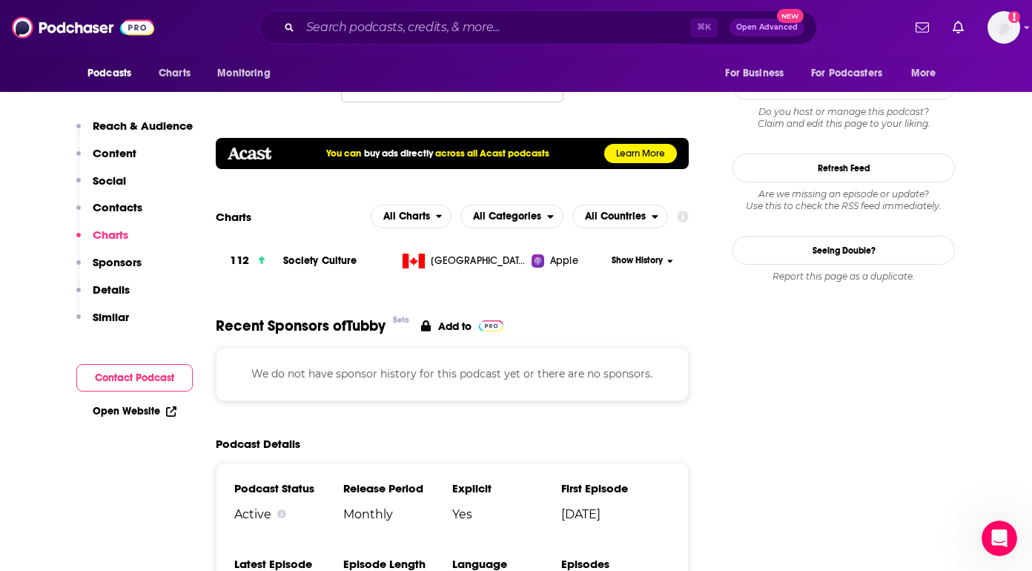 This screenshot has height=571, width=1032. What do you see at coordinates (844, 112) in the screenshot?
I see `span: Do you host or manage this podcast?` at bounding box center [844, 112].